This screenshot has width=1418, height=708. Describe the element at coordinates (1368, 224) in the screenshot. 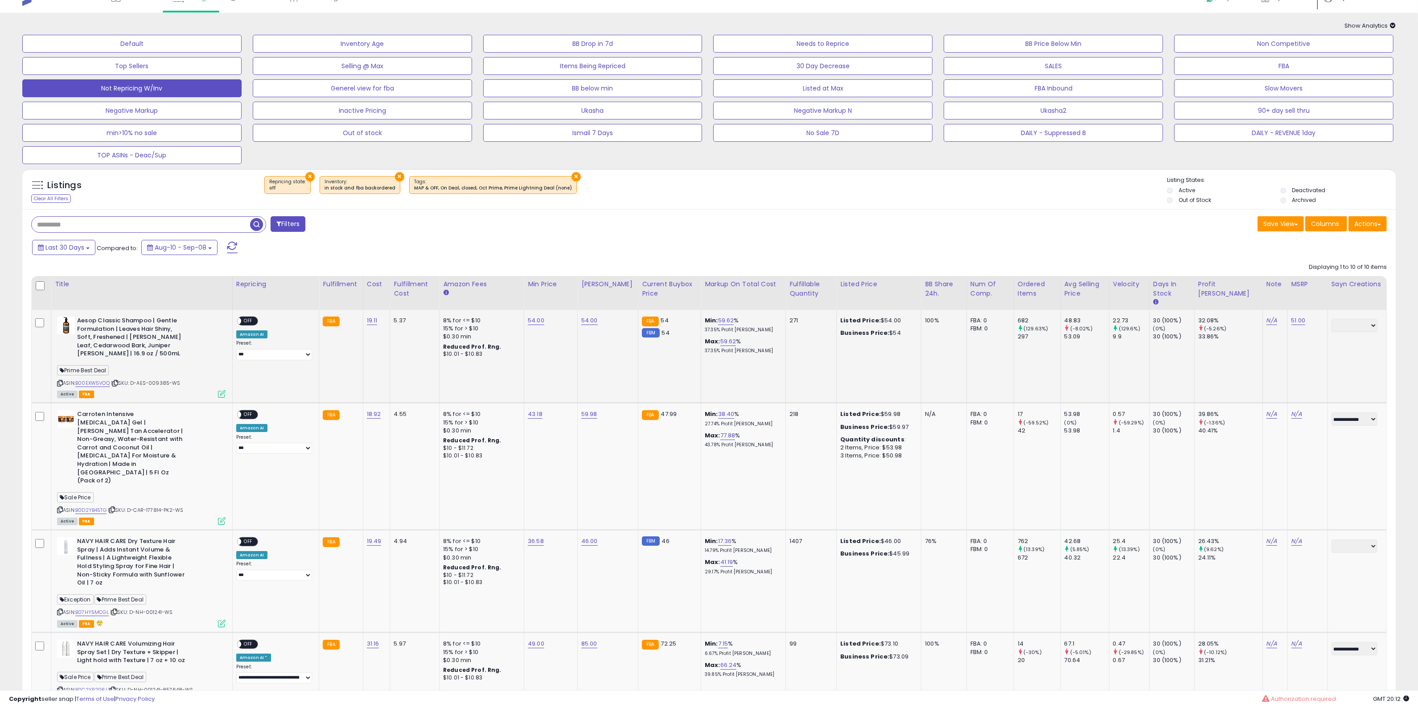

I see `button: Actions` at that location.